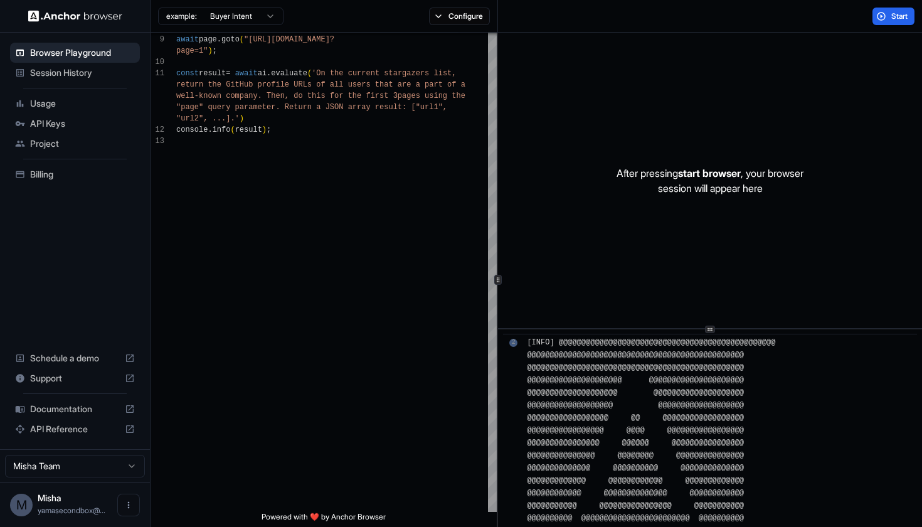 This screenshot has width=922, height=527. I want to click on span: Powered with ❤️ by Anchor Browser, so click(324, 519).